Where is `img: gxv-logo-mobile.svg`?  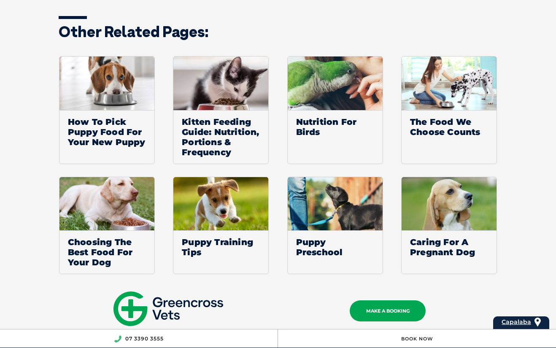 img: gxv-logo-mobile.svg is located at coordinates (168, 309).